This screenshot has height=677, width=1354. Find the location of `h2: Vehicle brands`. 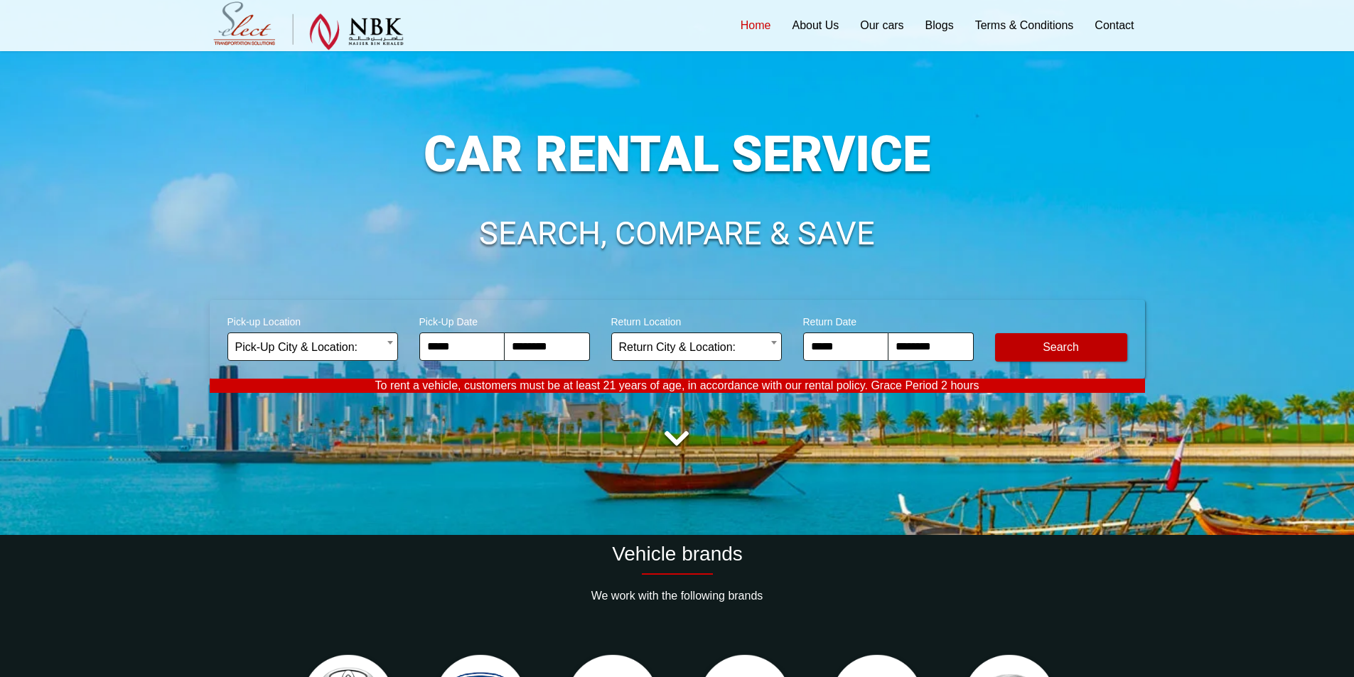

h2: Vehicle brands is located at coordinates (677, 554).